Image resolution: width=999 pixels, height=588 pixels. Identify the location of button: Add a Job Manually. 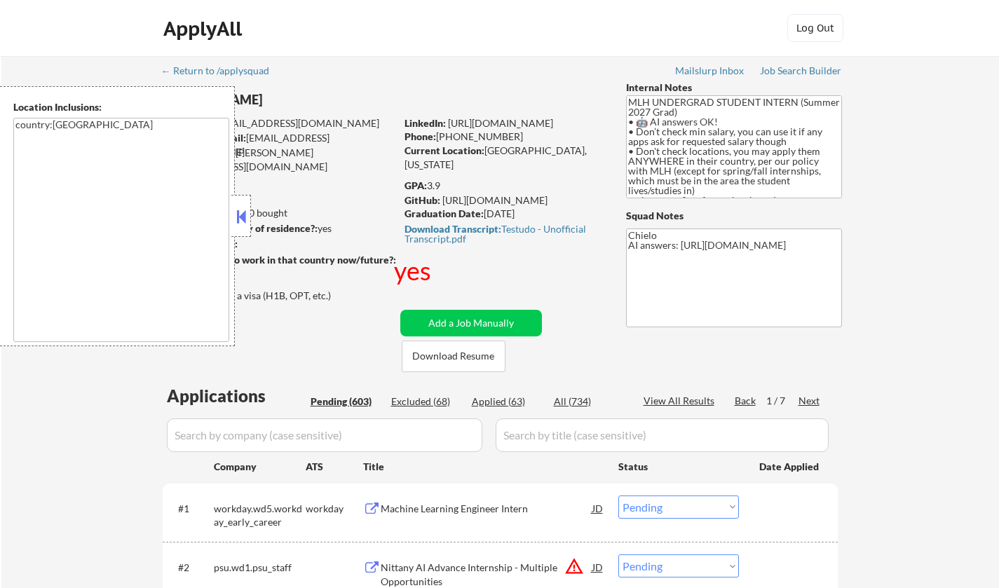
(471, 323).